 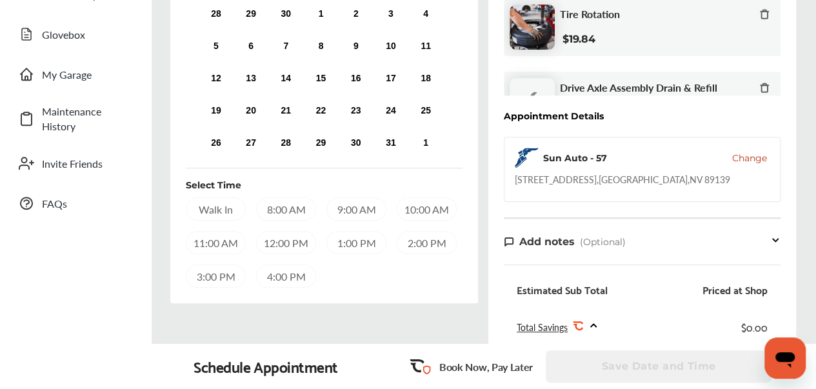 I want to click on div: month 2025-10, so click(x=321, y=79).